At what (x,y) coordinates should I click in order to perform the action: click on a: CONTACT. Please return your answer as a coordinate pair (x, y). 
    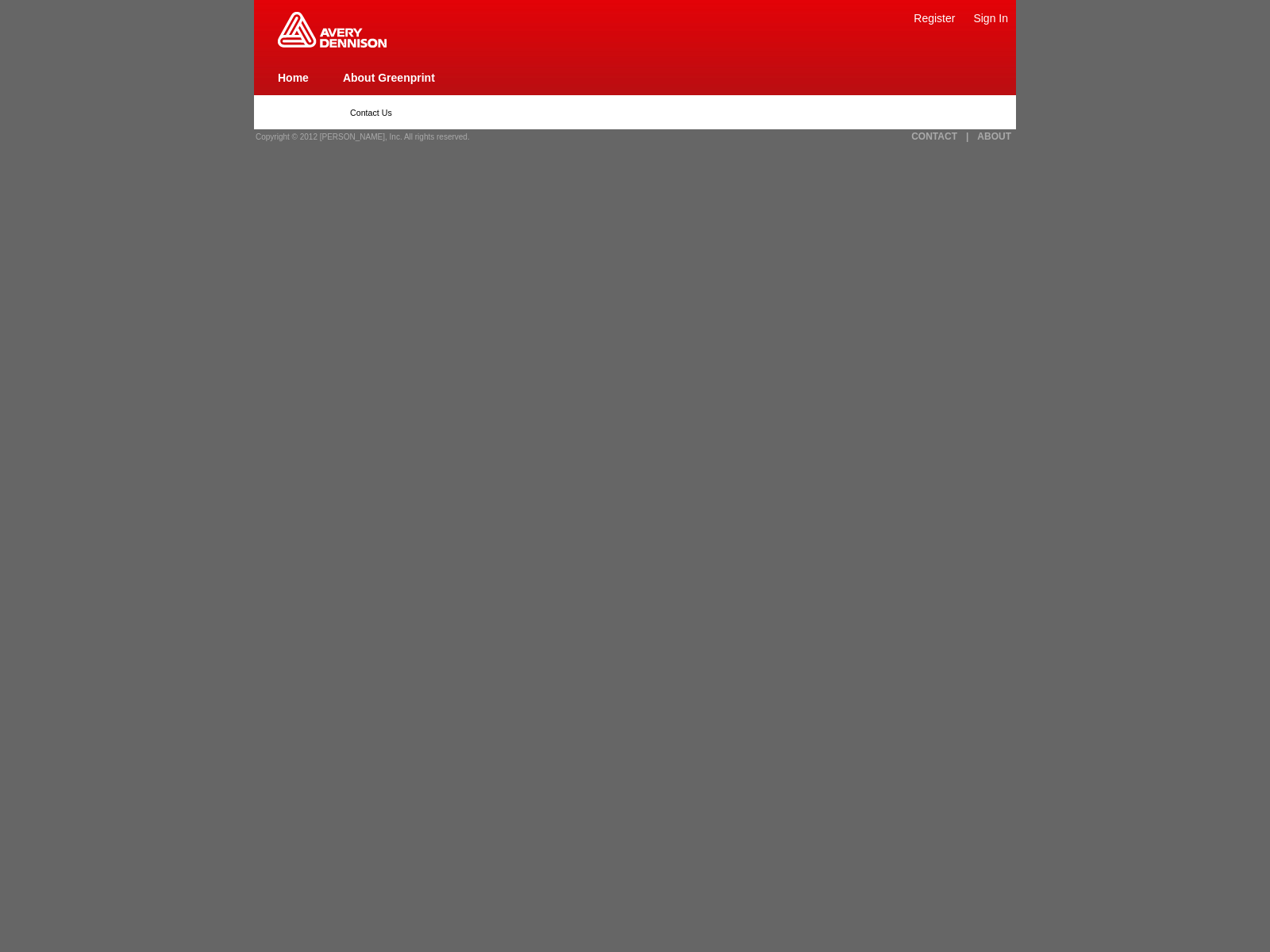
    Looking at the image, I should click on (935, 137).